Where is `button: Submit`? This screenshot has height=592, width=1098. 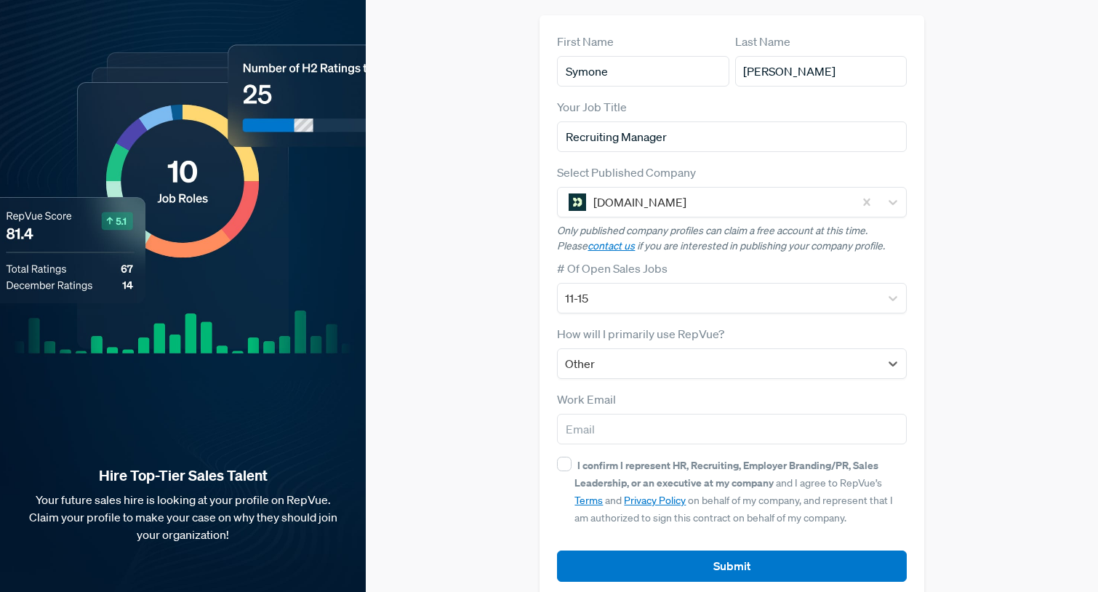 button: Submit is located at coordinates (732, 566).